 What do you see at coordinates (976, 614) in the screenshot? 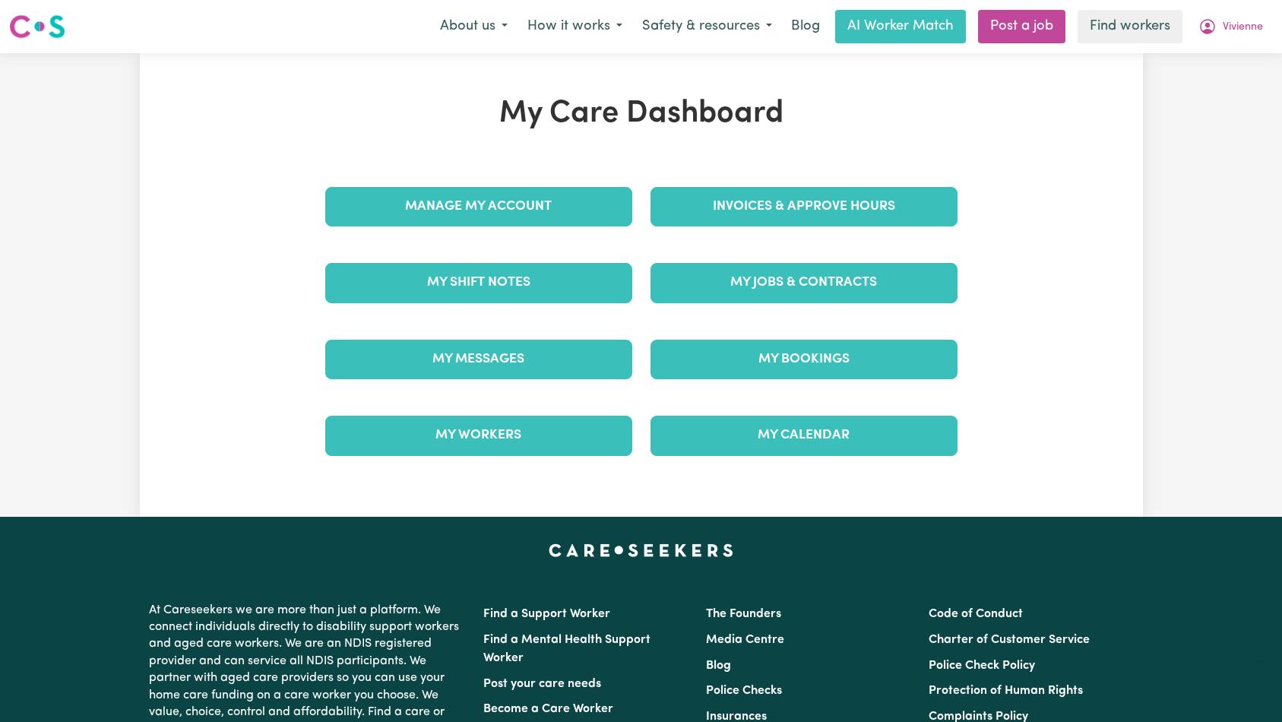
I see `a: Code of Conduct` at bounding box center [976, 614].